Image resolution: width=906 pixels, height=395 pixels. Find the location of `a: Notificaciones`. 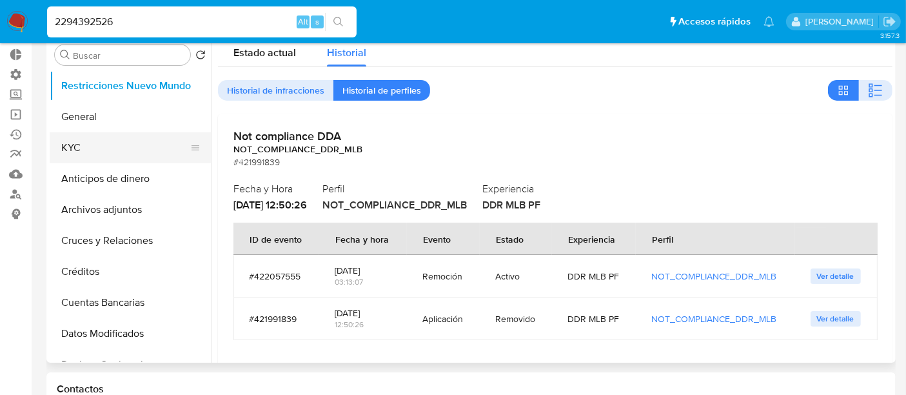

a: Notificaciones is located at coordinates (769, 21).